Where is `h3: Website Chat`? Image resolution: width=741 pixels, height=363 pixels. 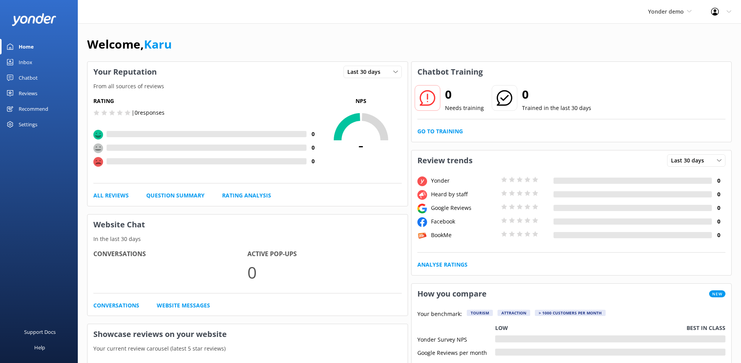 h3: Website Chat is located at coordinates (247, 225).